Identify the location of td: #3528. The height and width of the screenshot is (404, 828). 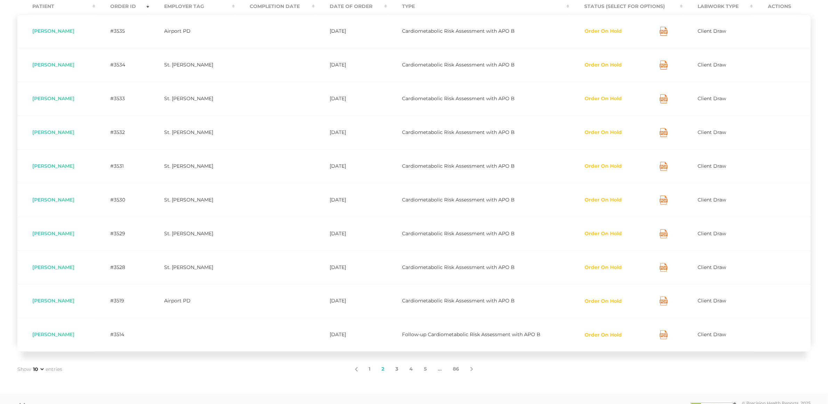
(122, 267).